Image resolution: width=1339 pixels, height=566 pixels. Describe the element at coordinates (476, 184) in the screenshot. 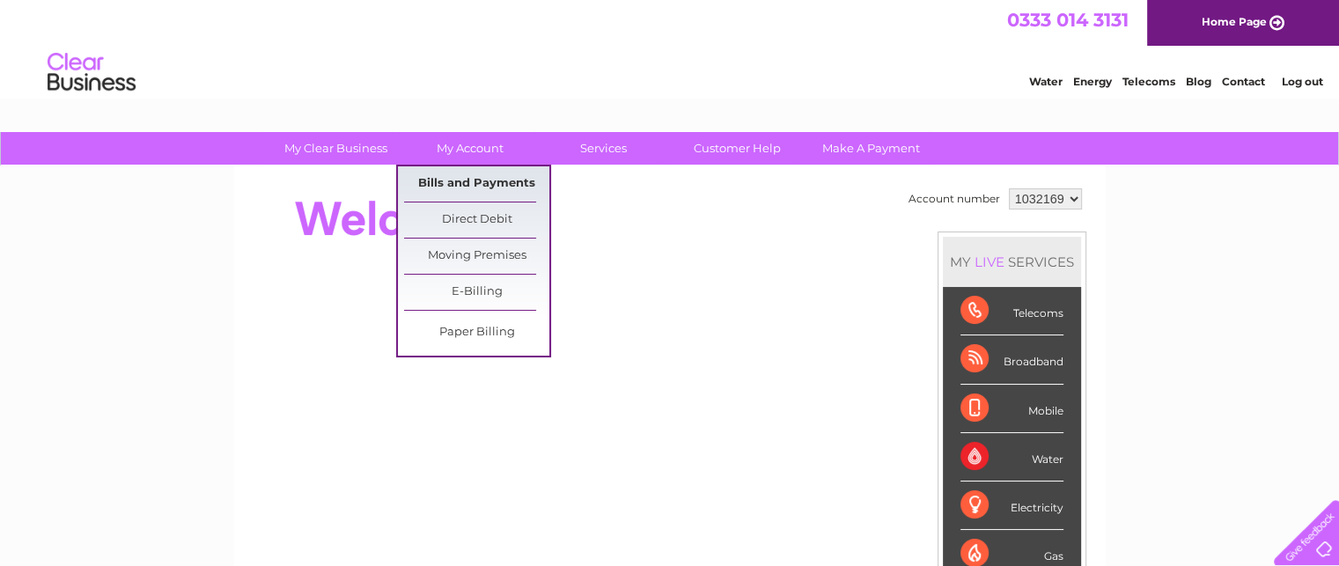

I see `a: Bills and Payments` at that location.